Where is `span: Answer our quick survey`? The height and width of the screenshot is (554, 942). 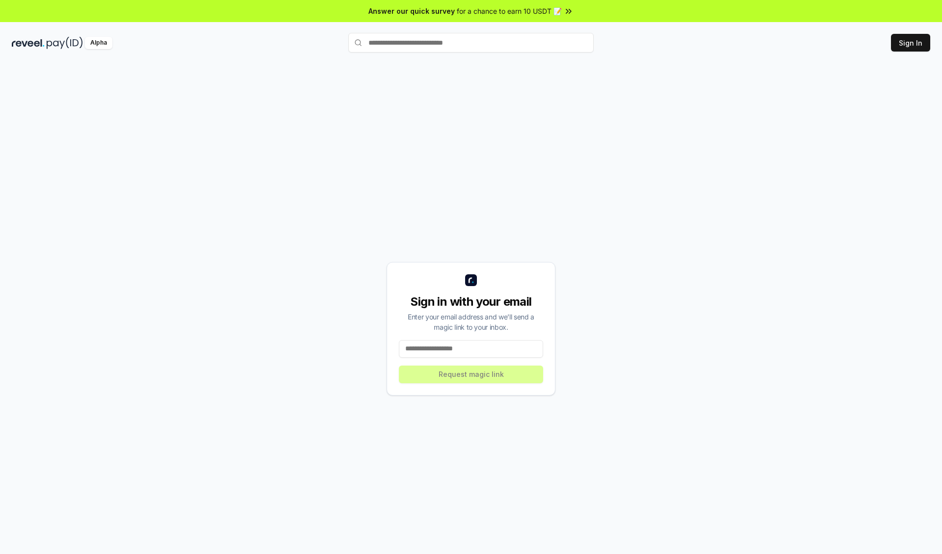
span: Answer our quick survey is located at coordinates (412, 11).